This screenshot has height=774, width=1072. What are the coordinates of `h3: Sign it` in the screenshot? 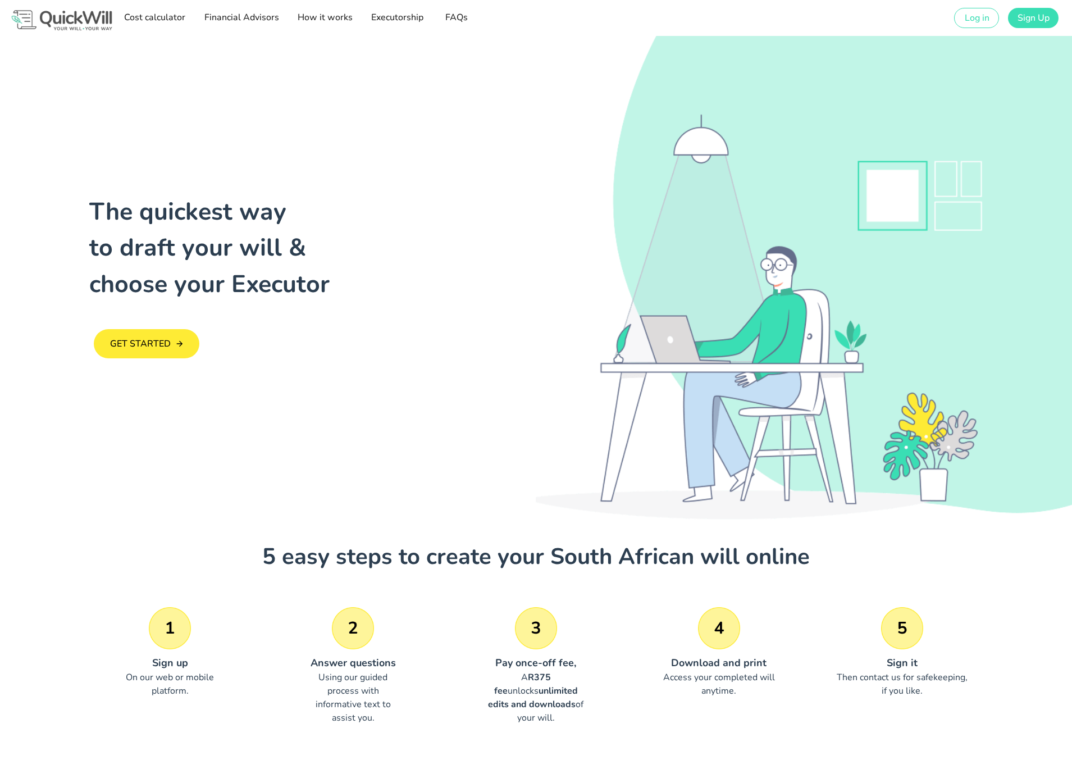 It's located at (902, 663).